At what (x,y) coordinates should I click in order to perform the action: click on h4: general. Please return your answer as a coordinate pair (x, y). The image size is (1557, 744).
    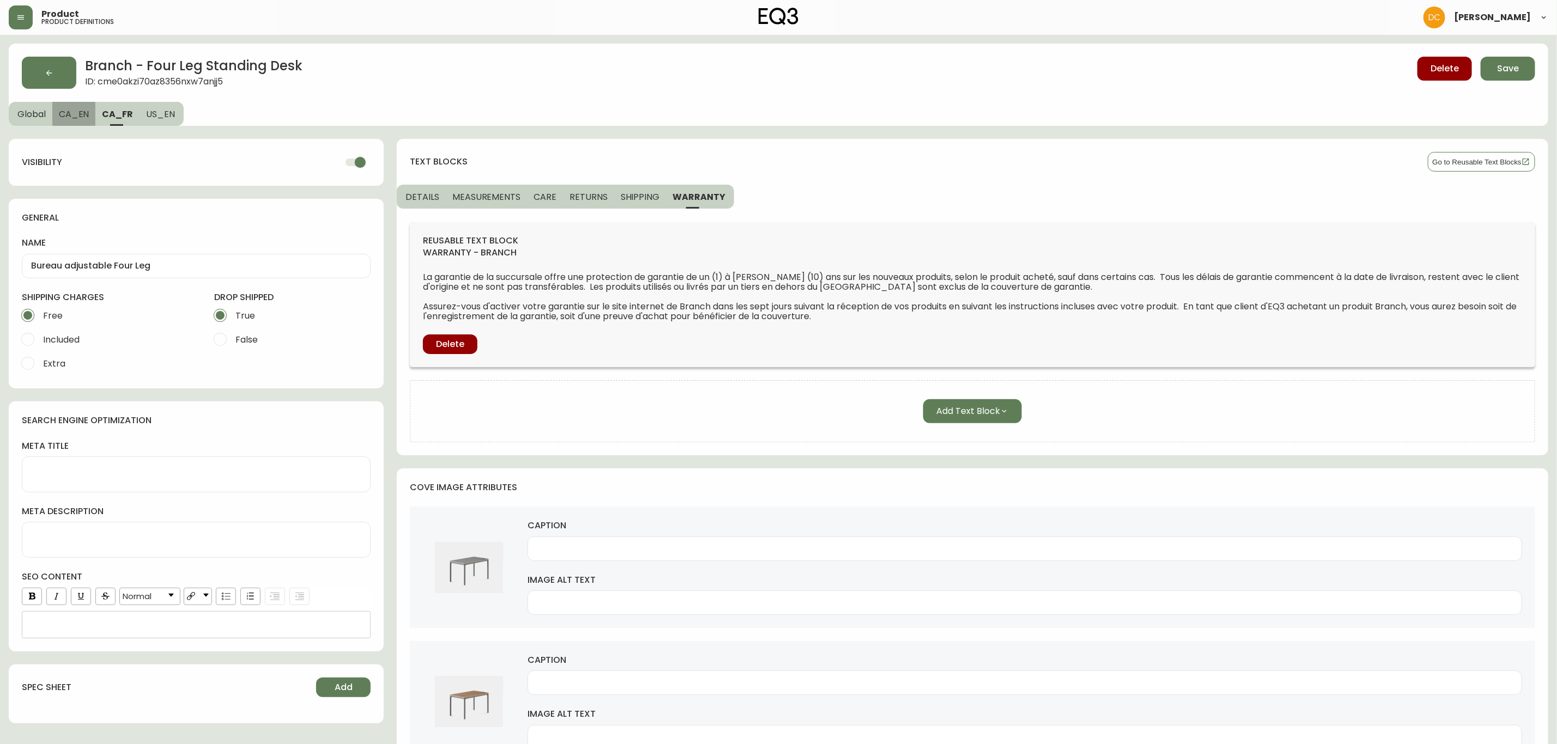
    Looking at the image, I should click on (192, 218).